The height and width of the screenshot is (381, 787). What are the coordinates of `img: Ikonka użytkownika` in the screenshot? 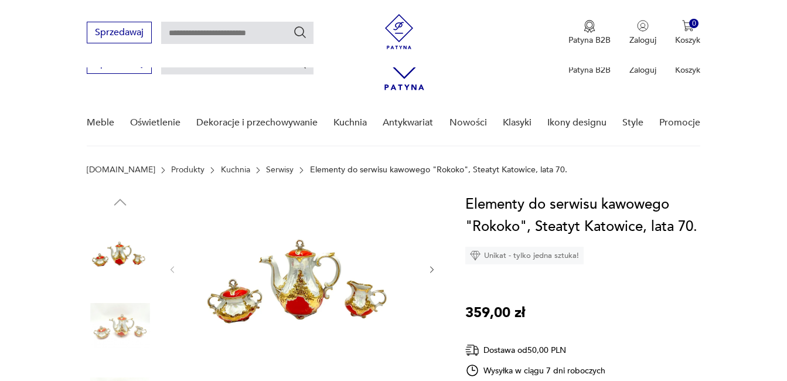 It's located at (643, 26).